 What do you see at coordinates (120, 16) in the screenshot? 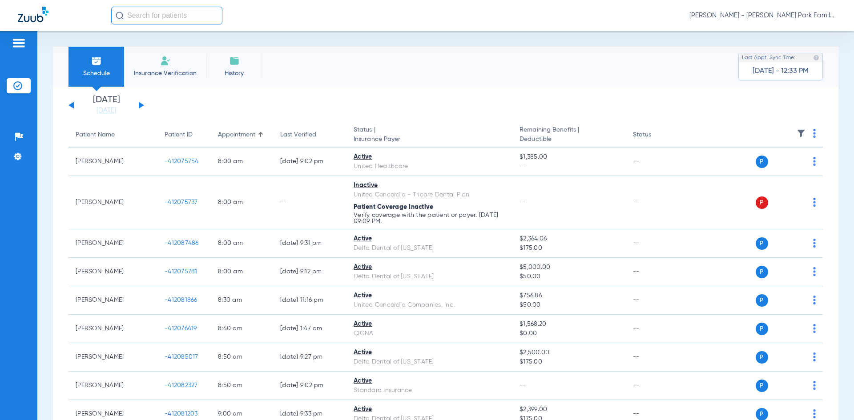
I see `img: Search Icon` at bounding box center [120, 16].